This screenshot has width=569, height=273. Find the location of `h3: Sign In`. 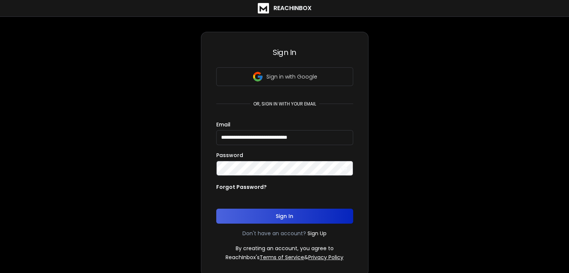

h3: Sign In is located at coordinates (285, 52).